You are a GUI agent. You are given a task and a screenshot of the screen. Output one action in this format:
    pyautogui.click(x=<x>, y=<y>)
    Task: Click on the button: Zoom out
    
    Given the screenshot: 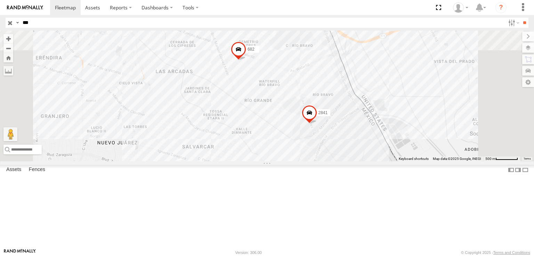 What is the action you would take?
    pyautogui.click(x=8, y=48)
    